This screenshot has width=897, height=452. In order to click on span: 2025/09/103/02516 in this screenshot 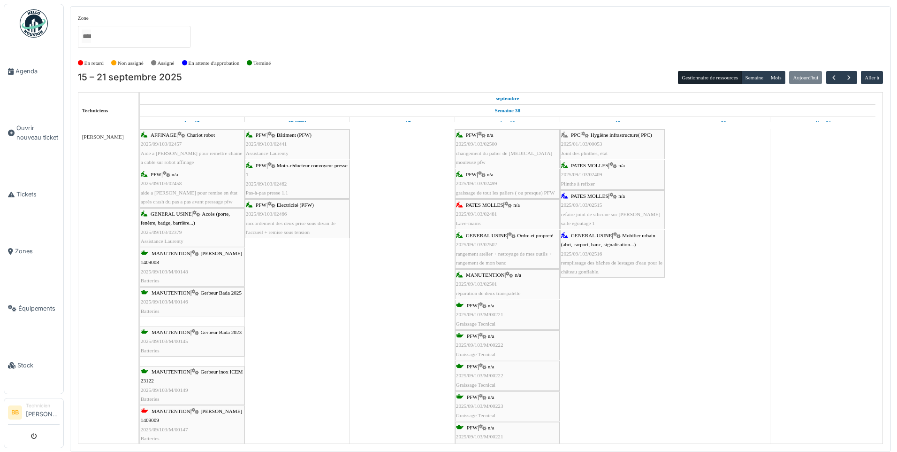, I will do `click(582, 253)`.